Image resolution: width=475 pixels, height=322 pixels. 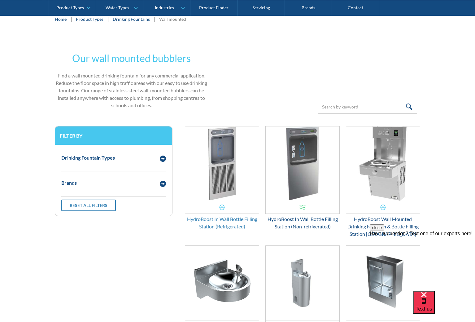 What do you see at coordinates (172, 19) in the screenshot?
I see `div: Wall mounted` at bounding box center [172, 19].